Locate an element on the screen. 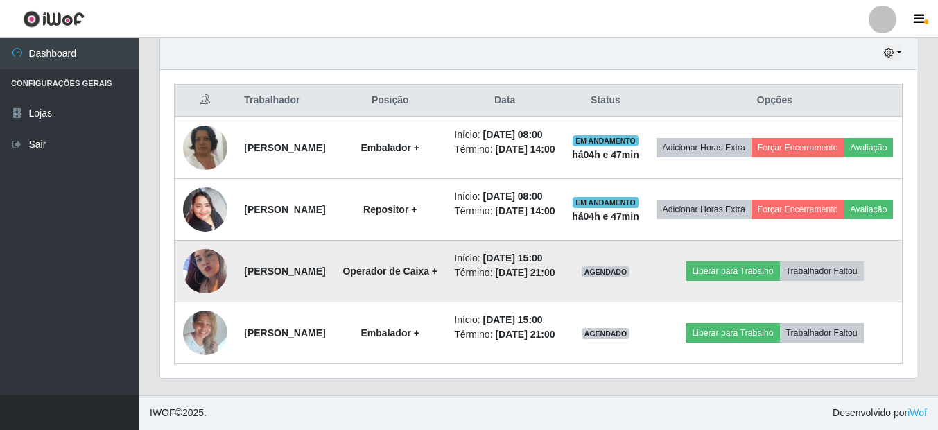 This screenshot has width=938, height=430. span: IWOF is located at coordinates (162, 413).